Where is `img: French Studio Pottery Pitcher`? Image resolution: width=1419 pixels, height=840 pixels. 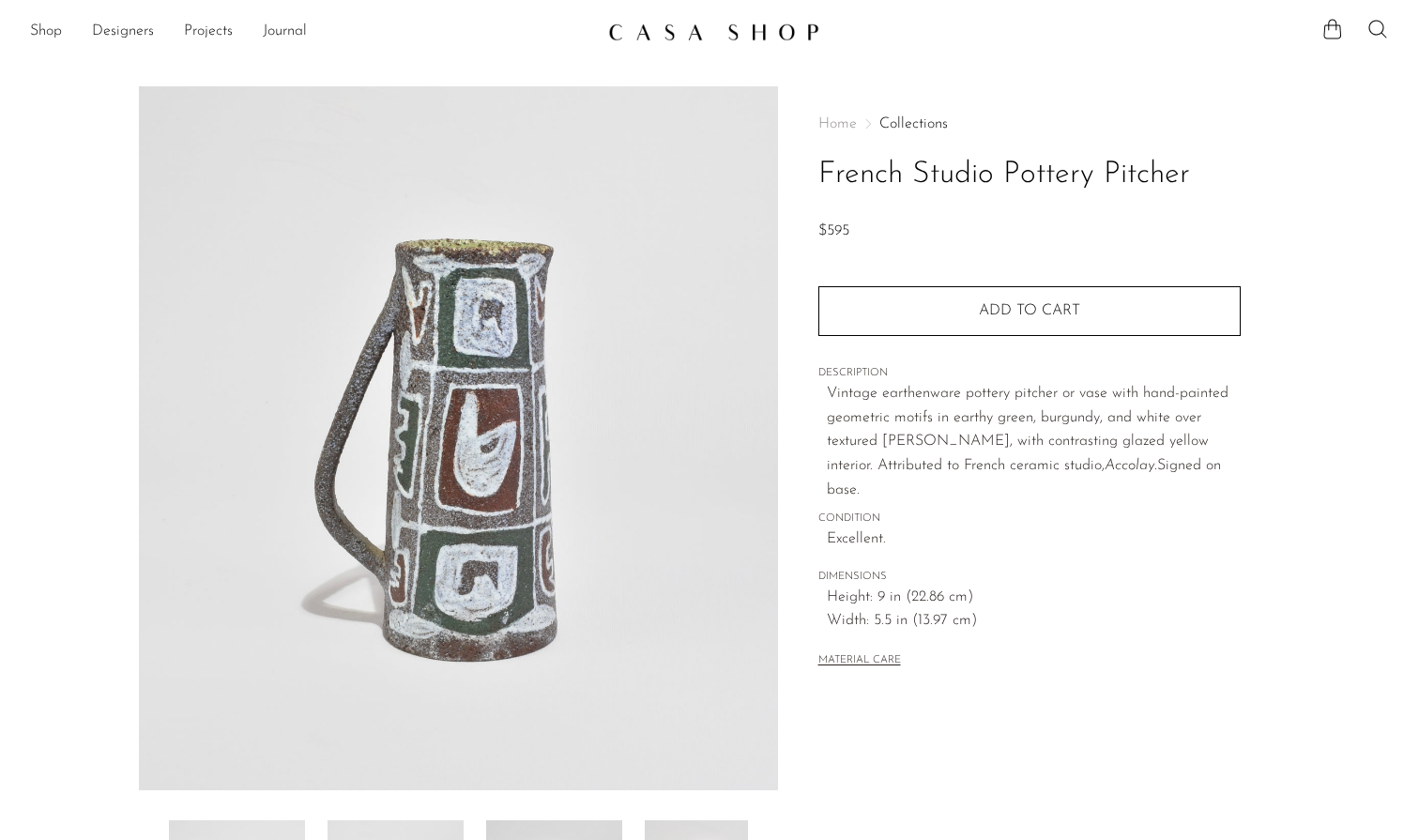
img: French Studio Pottery Pitcher is located at coordinates (458, 438).